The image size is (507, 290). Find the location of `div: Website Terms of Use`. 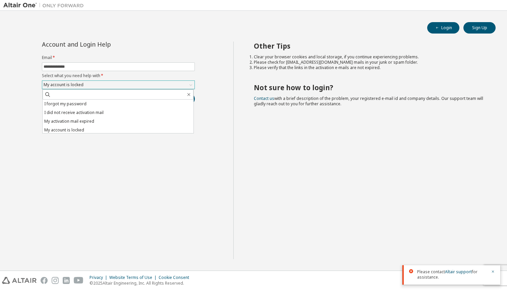

div: Website Terms of Use is located at coordinates (134, 278).